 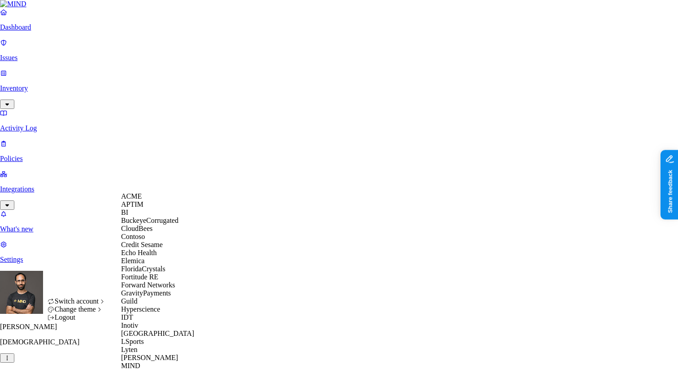 What do you see at coordinates (127, 317) in the screenshot?
I see `span: IDT` at bounding box center [127, 317].